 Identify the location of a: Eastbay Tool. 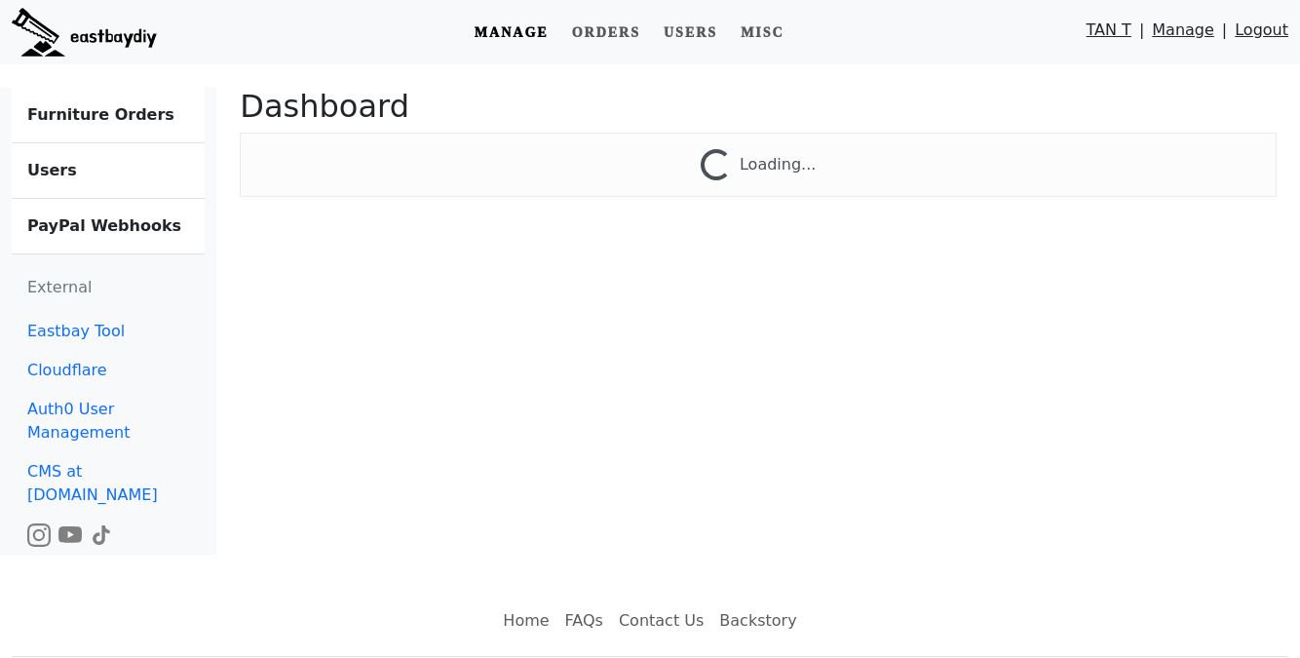
(108, 331).